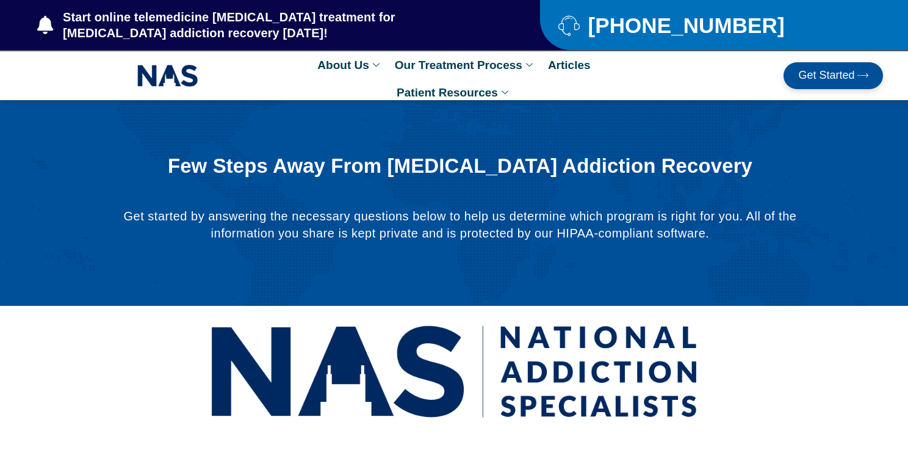 The image size is (908, 475). What do you see at coordinates (460, 225) in the screenshot?
I see `p: Get started by answering the necessary questions below to help us determine which program is righ...` at bounding box center [460, 225].